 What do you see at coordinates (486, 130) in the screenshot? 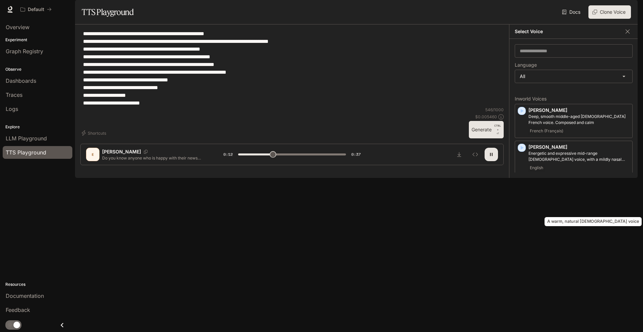
I see `button: GenerateCTRL +⏎` at bounding box center [486, 130].